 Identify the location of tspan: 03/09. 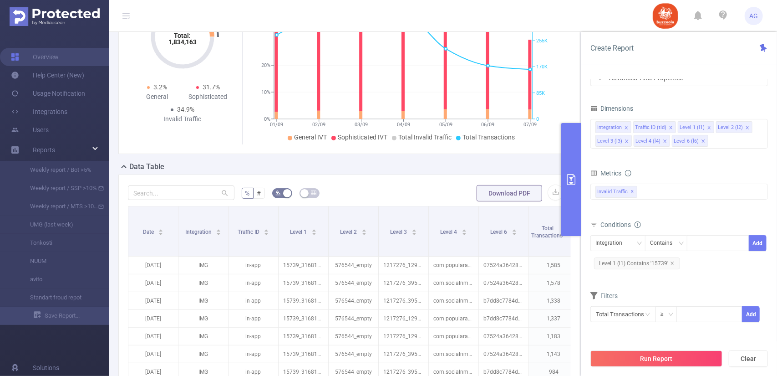
(361, 124).